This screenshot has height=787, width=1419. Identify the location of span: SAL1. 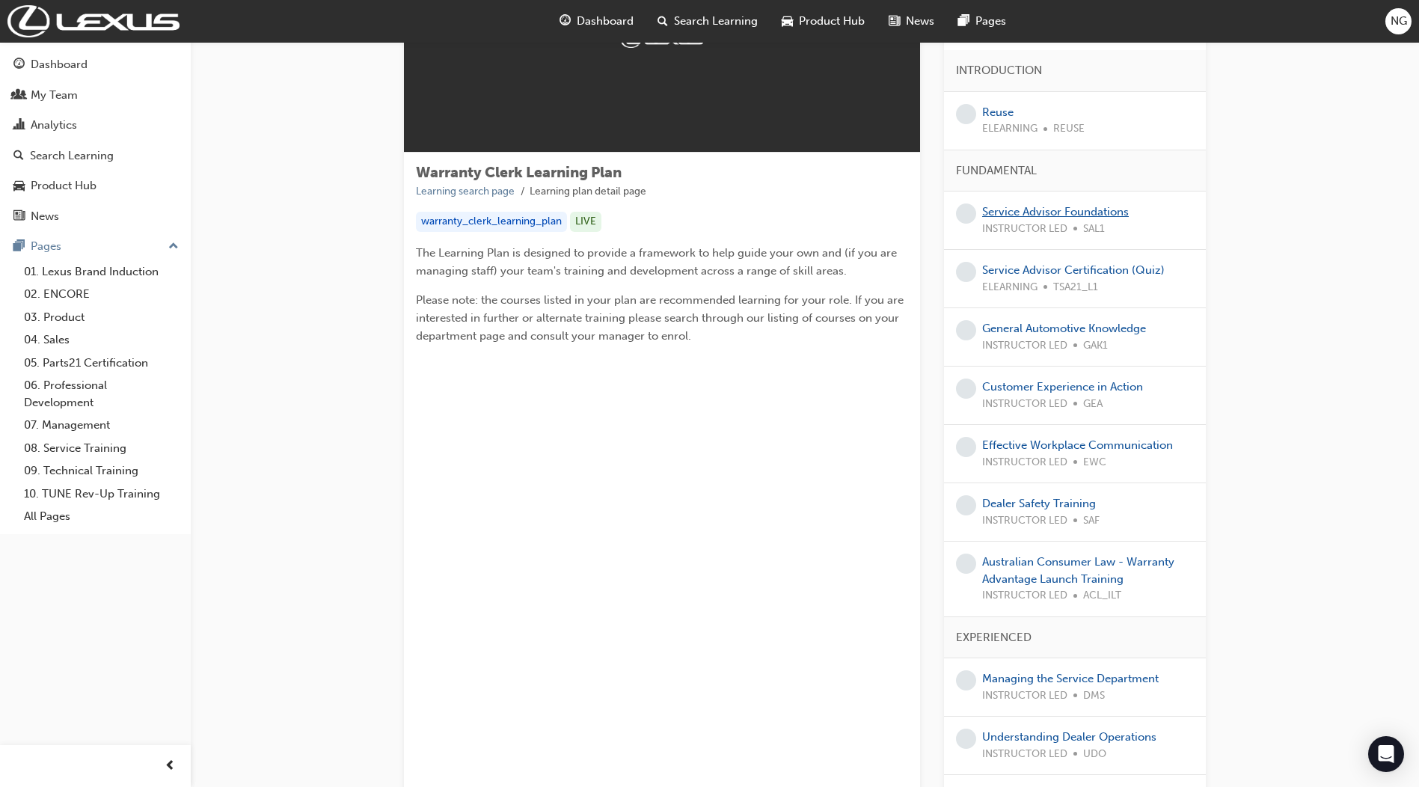
(1093, 229).